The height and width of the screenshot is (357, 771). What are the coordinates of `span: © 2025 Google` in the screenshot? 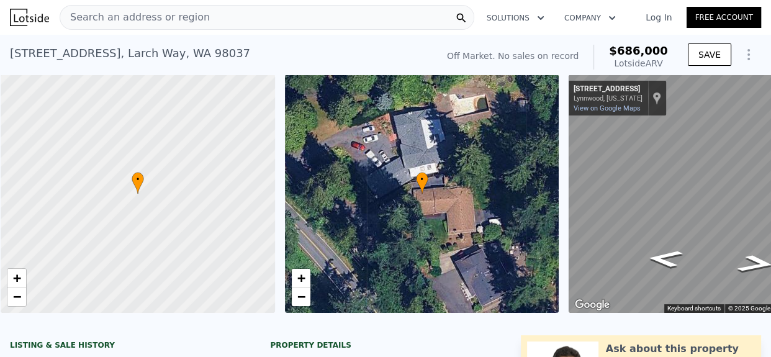 It's located at (749, 308).